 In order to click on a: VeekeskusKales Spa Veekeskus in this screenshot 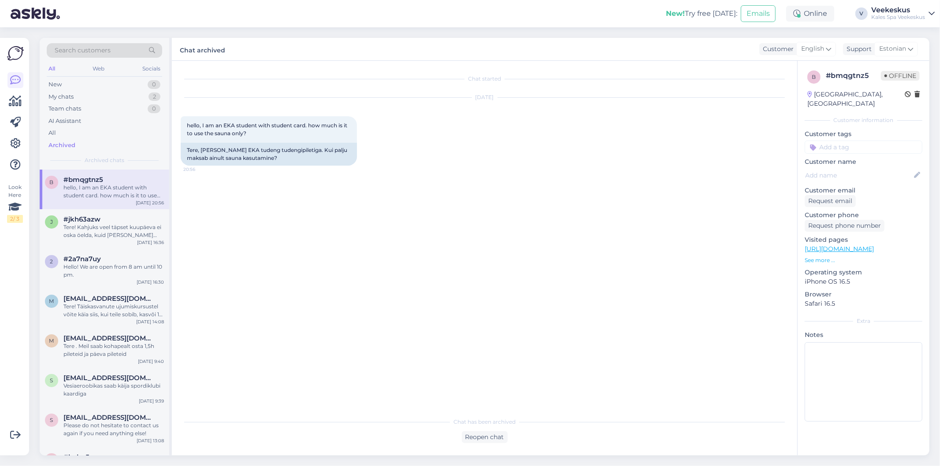, I will do `click(903, 14)`.